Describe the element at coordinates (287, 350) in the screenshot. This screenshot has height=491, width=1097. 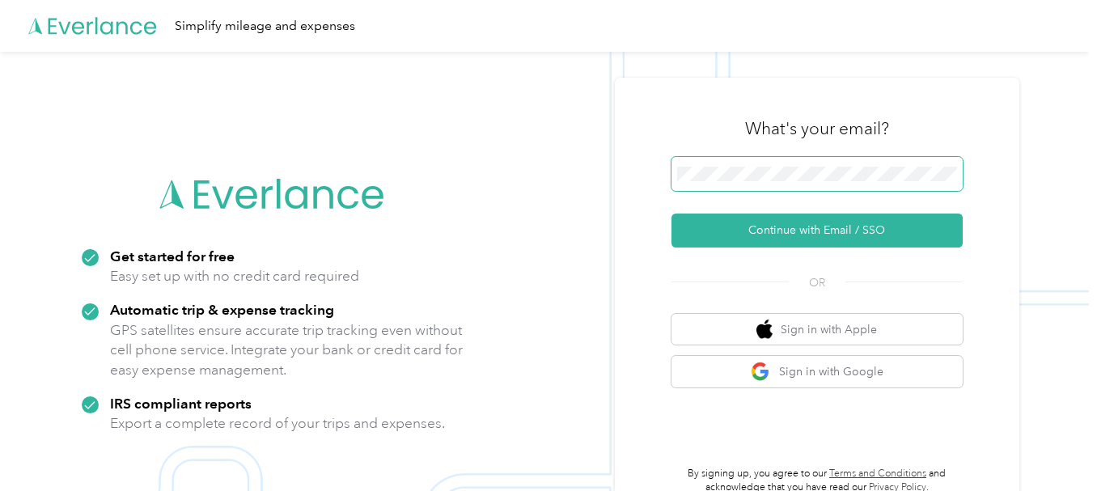
I see `p: GPS satellites ensure accurate trip tracking even without cell phone service. Integrate your bank...` at that location.